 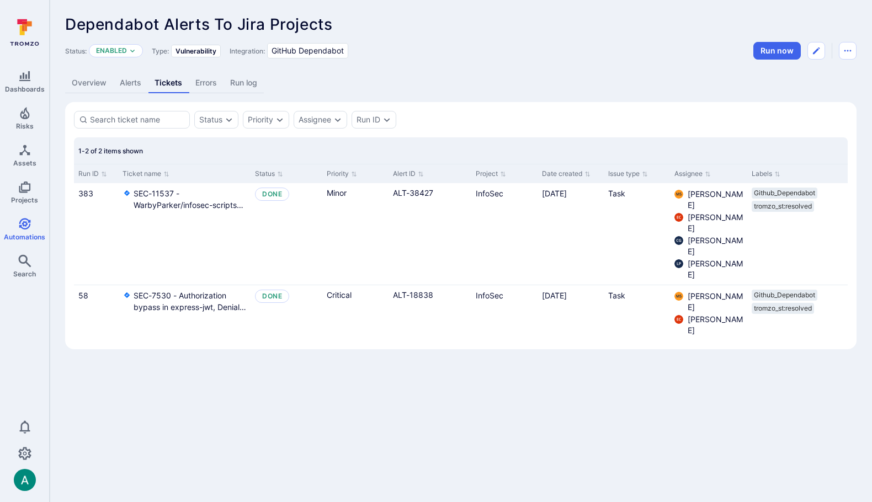 What do you see at coordinates (679, 264) in the screenshot?
I see `img: df216d5b900fb54021b2f156fefce51d` at bounding box center [679, 264].